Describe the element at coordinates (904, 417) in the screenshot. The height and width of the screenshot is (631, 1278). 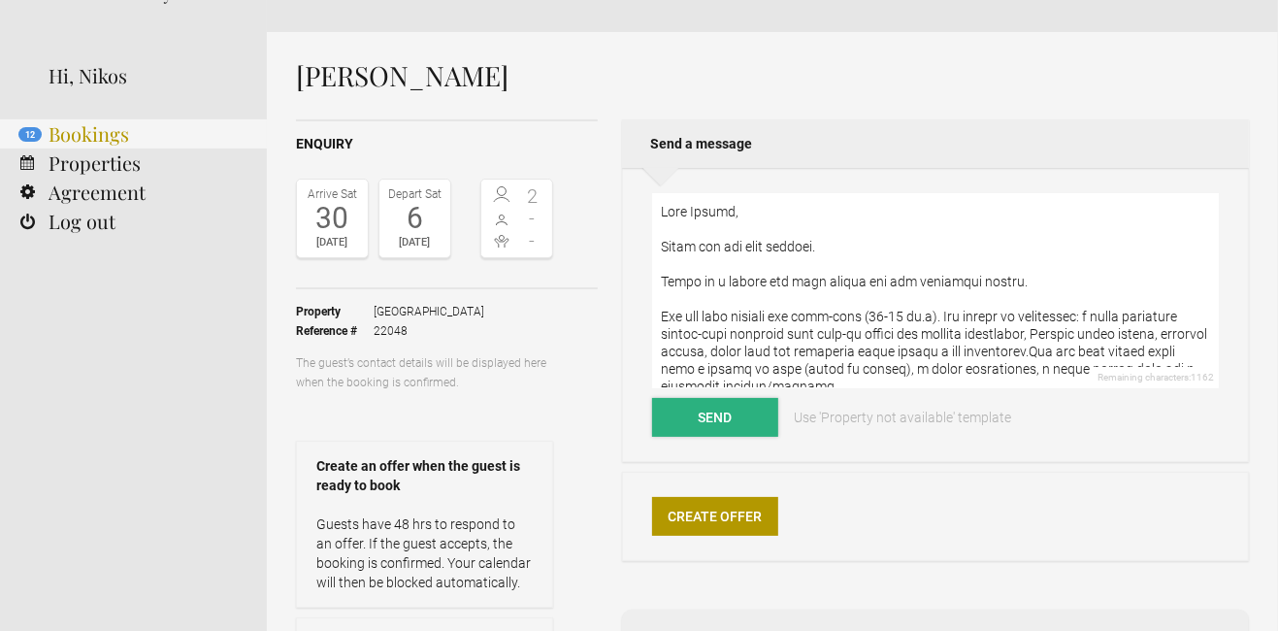
I see `a: Use 'Property not available' template` at that location.